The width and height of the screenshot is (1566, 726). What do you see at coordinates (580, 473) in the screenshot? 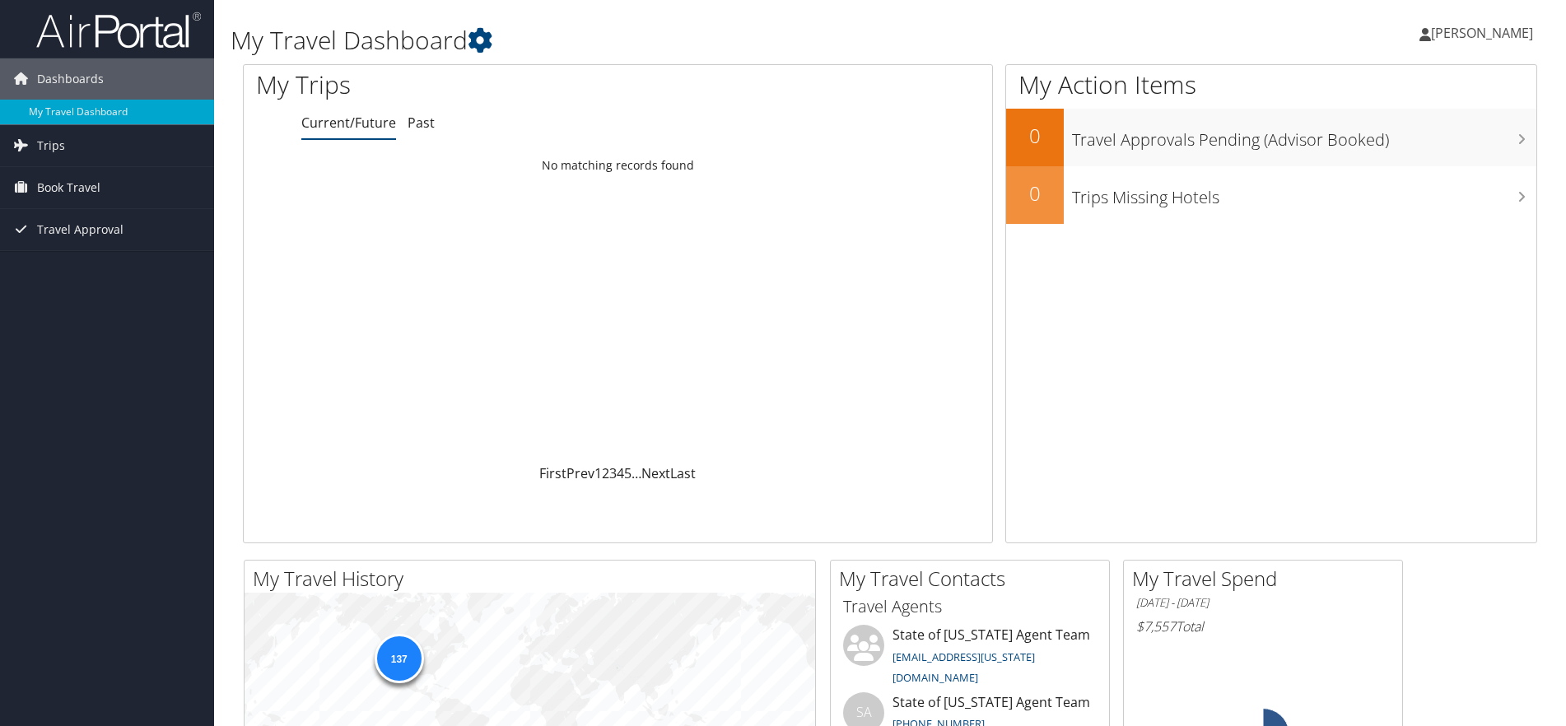
I see `a: Prev` at bounding box center [580, 473].